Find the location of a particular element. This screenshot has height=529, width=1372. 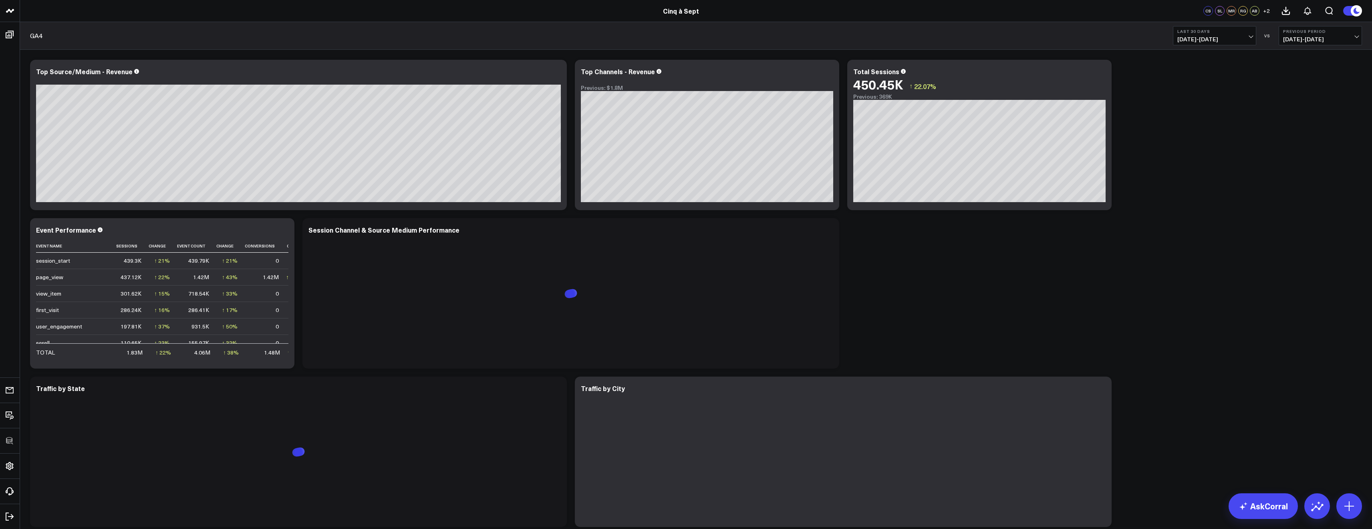

th: Event Name is located at coordinates (76, 246).